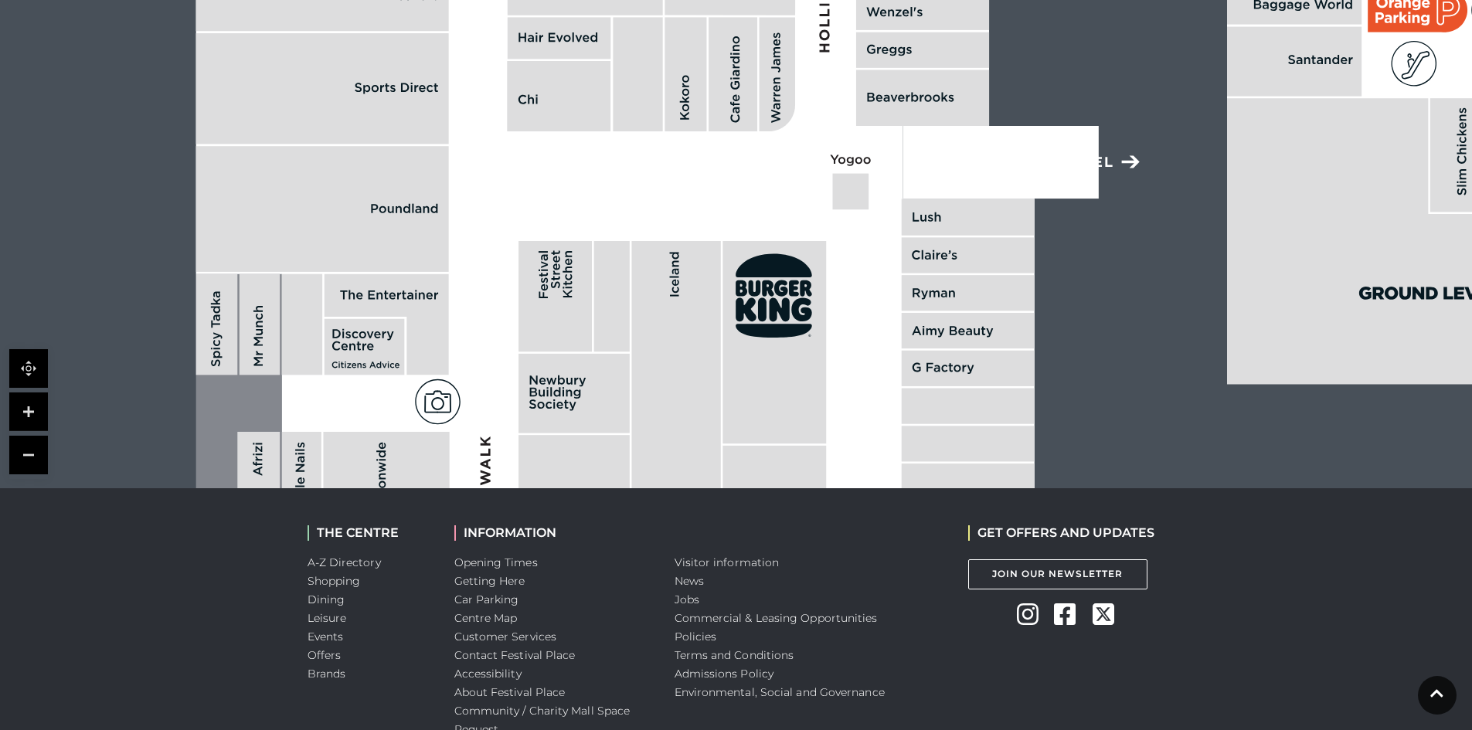 This screenshot has height=730, width=1472. What do you see at coordinates (734, 655) in the screenshot?
I see `a: Terms and Conditions` at bounding box center [734, 655].